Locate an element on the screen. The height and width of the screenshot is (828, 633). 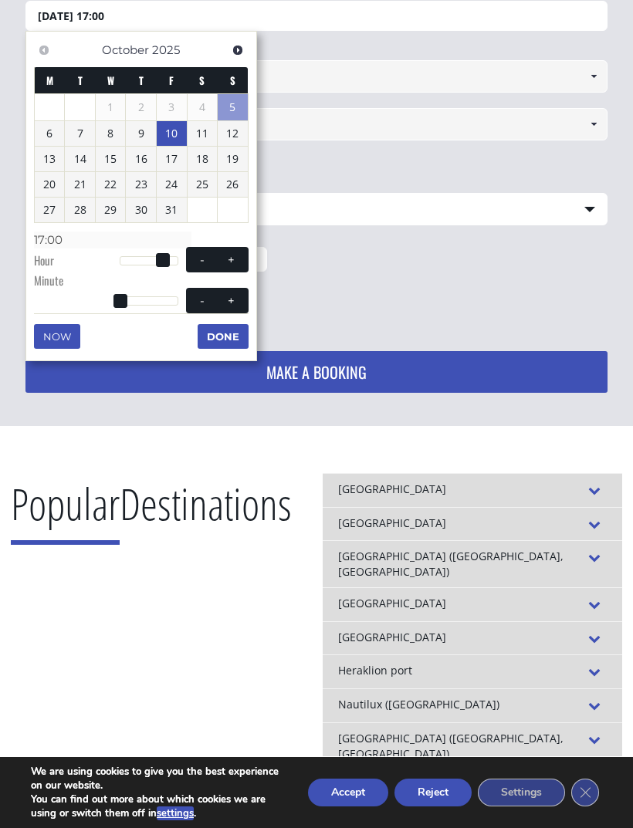
span: Saturday is located at coordinates (201, 80).